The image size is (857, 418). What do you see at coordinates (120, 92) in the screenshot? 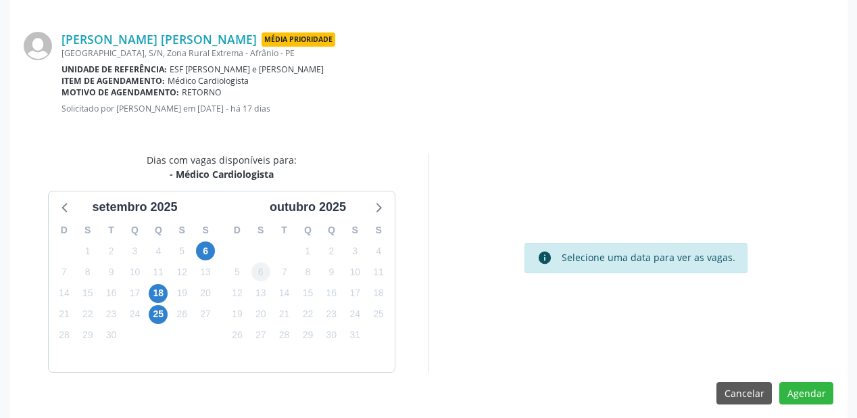
I see `b: Motivo de agendamento:` at bounding box center [120, 92].